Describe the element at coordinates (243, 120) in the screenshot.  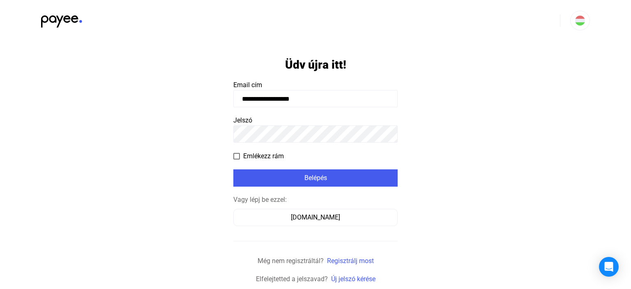
I see `span: Jelszó` at that location.